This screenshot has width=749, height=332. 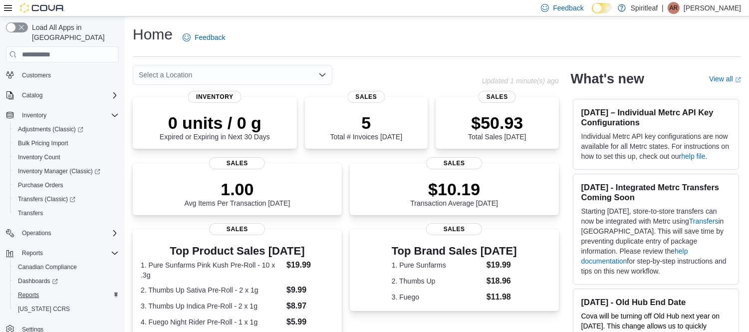 What do you see at coordinates (204, 37) in the screenshot?
I see `a: Feedback` at bounding box center [204, 37].